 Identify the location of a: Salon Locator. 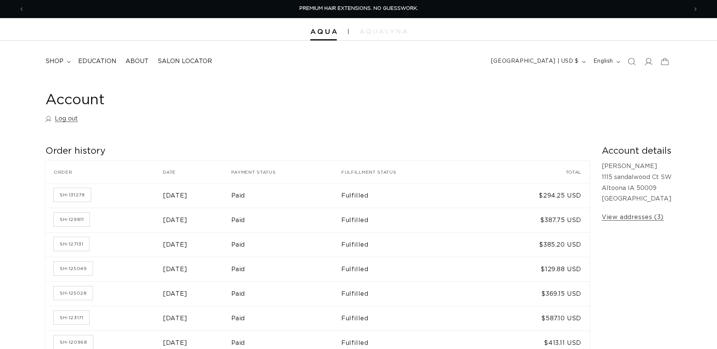
(185, 61).